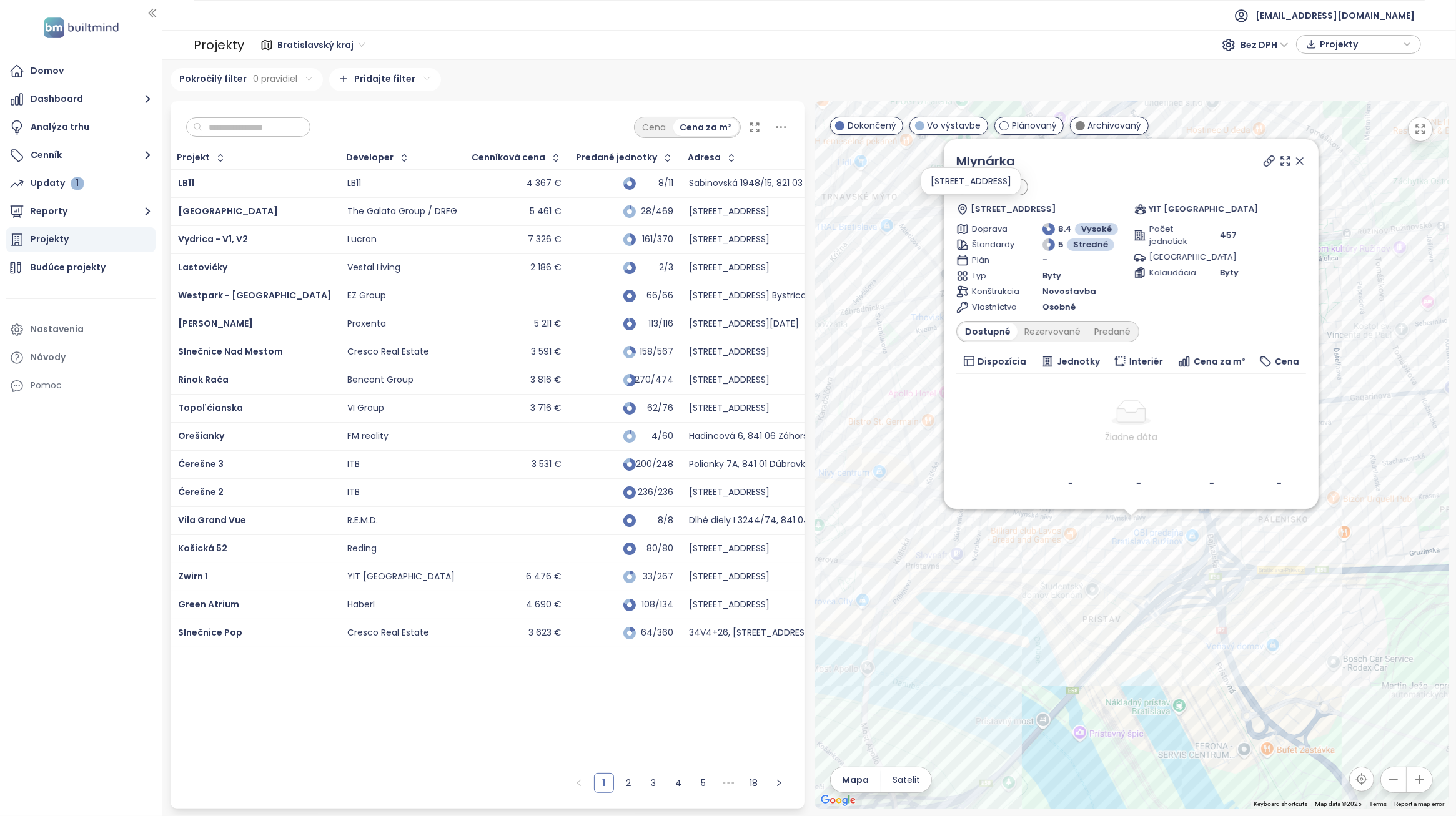 The image size is (1456, 816). Describe the element at coordinates (618, 158) in the screenshot. I see `span: Predané jednotky` at that location.